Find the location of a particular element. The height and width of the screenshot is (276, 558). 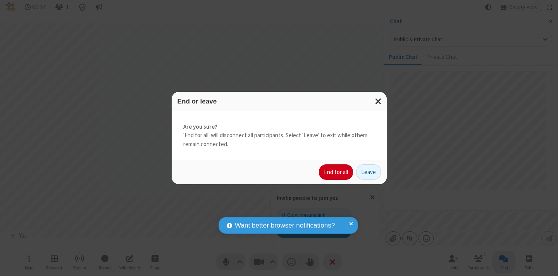

h3: End or leave is located at coordinates (279, 101).